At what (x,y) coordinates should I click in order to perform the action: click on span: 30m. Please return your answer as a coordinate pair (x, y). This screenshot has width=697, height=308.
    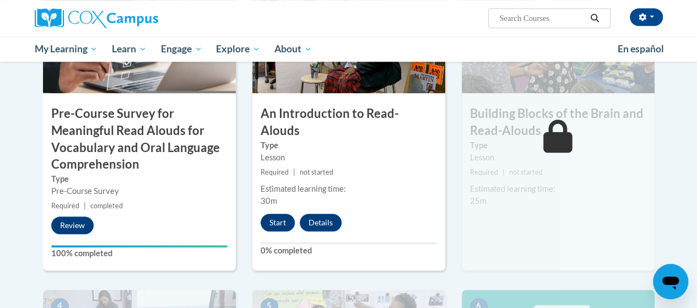
    Looking at the image, I should click on (269, 201).